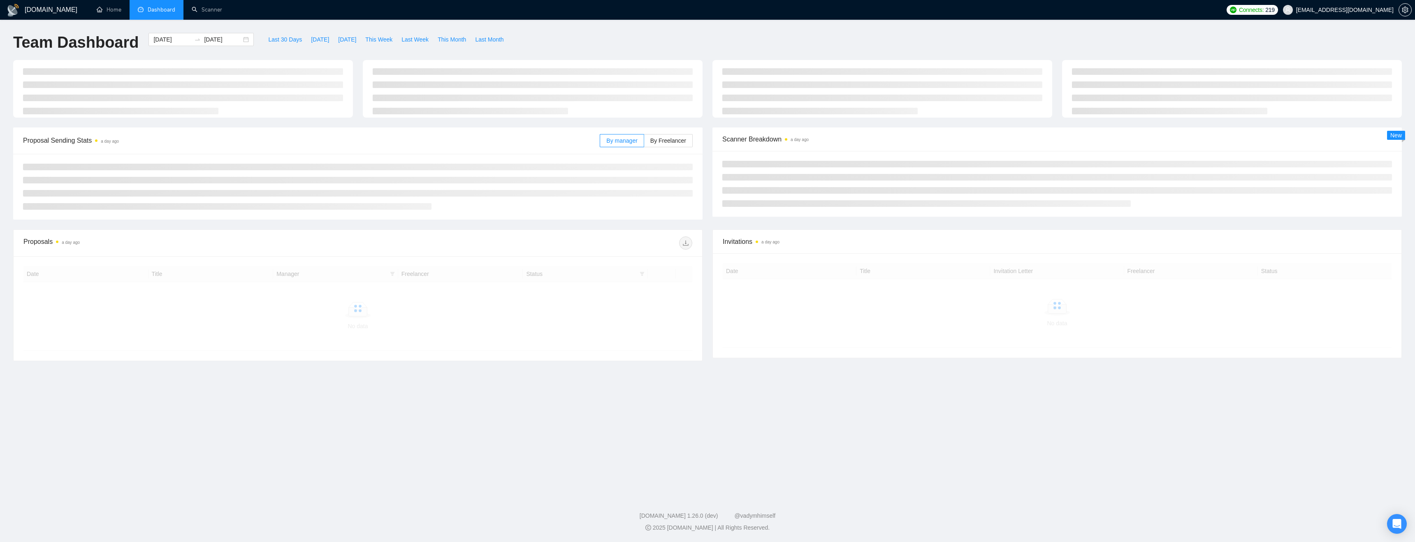  What do you see at coordinates (489, 39) in the screenshot?
I see `button: Last Month` at bounding box center [489, 39].